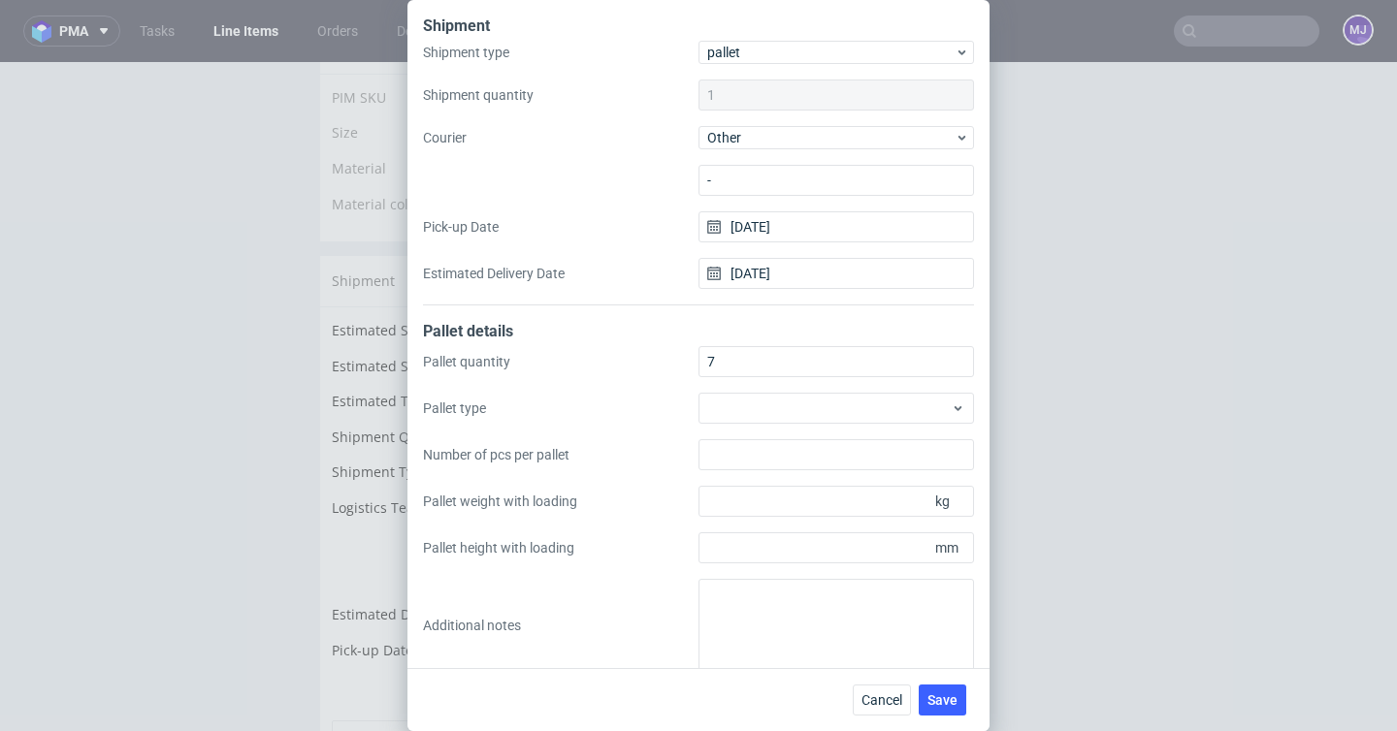 The height and width of the screenshot is (731, 1397). What do you see at coordinates (781, 35) in the screenshot?
I see `a: ph-1286-12837` at bounding box center [781, 35].